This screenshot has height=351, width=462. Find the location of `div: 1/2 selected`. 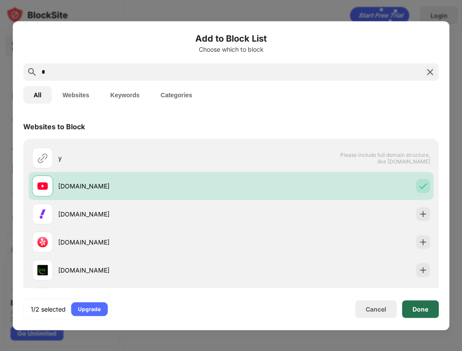

div: 1/2 selected is located at coordinates (48, 309).